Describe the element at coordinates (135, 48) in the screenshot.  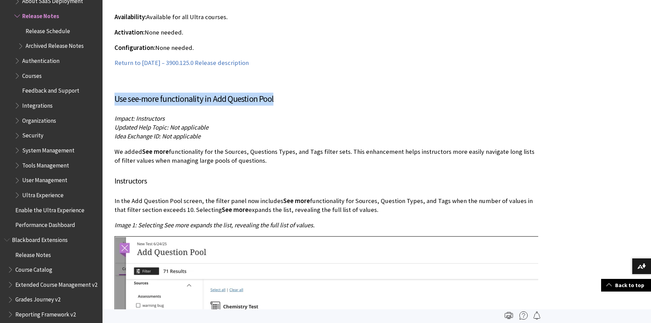
I see `span: Configuration:` at that location.